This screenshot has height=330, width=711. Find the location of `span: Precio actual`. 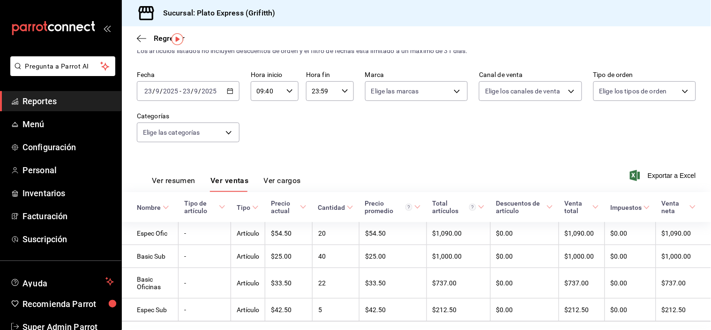

span: Precio actual is located at coordinates (289, 207).